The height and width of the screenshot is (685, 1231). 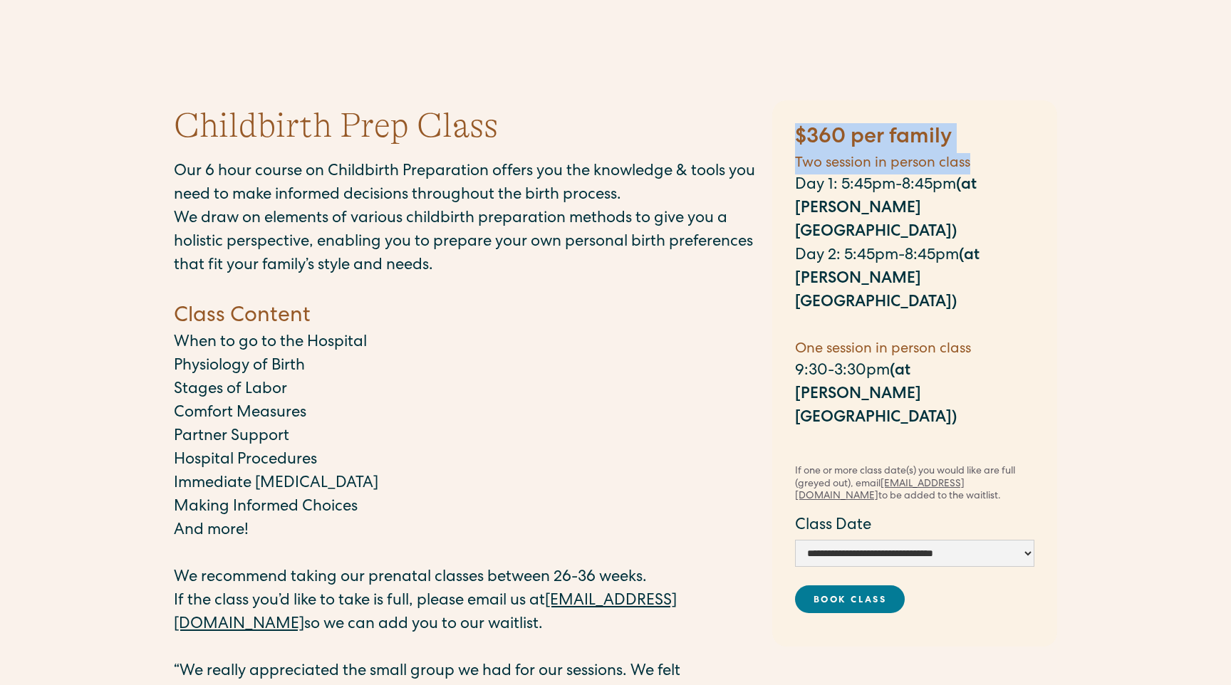 What do you see at coordinates (466, 578) in the screenshot?
I see `p: We recommend taking our prenatal classes between 26-36 weeks.` at bounding box center [466, 578].